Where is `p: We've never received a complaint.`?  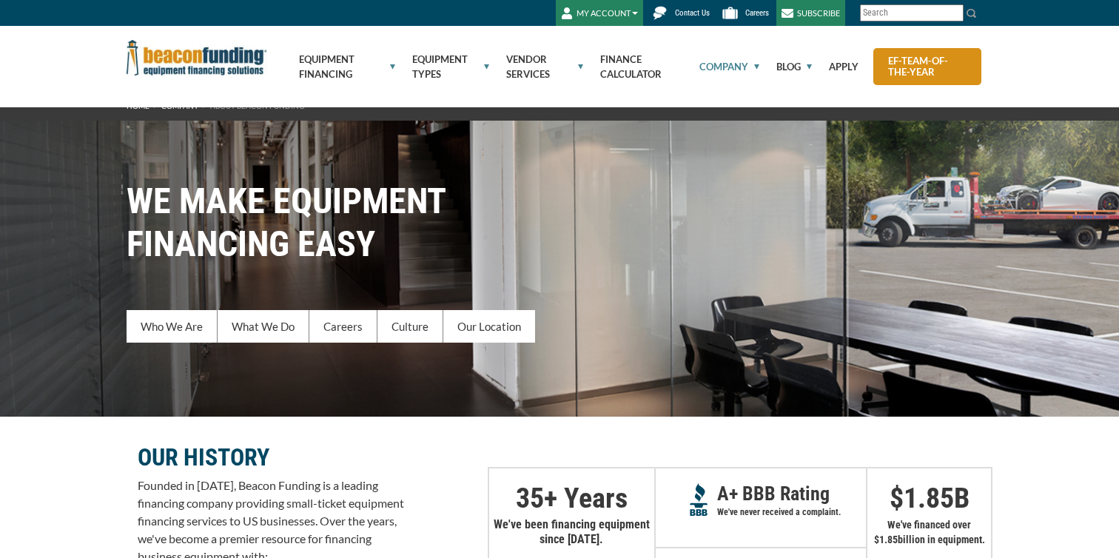
p: We've never received a complaint. is located at coordinates (791, 512).